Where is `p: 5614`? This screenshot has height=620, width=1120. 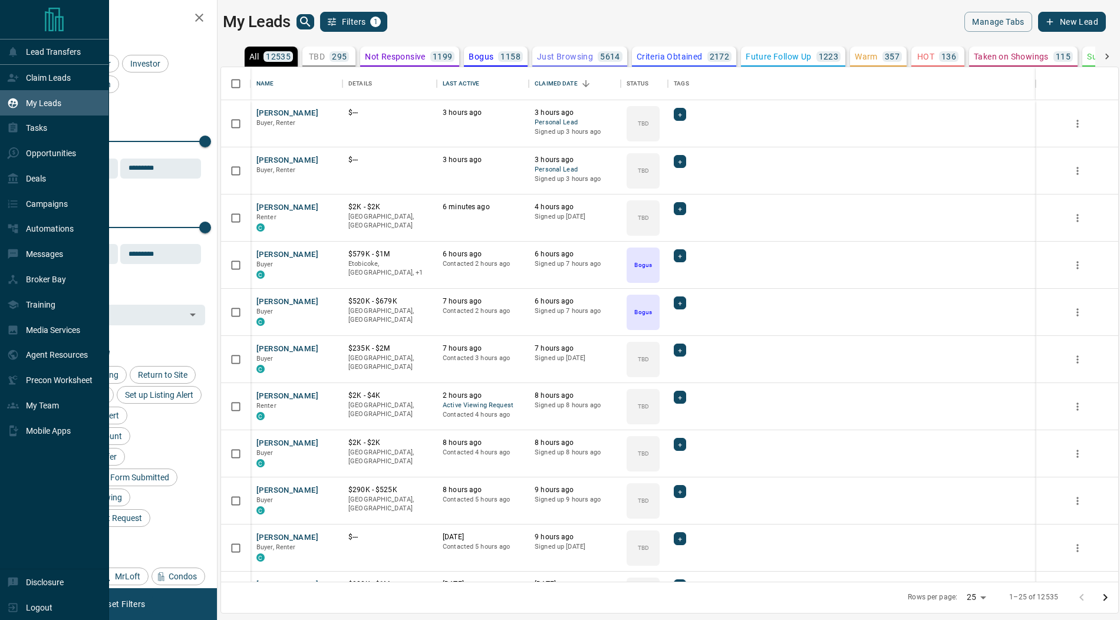
p: 5614 is located at coordinates (610, 57).